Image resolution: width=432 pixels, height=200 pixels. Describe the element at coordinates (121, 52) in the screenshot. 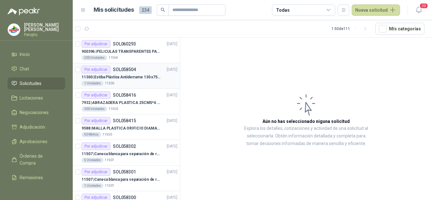

I see `p: 900396 | PELICULAS TRANSPARENTES PARA LAMINADO EN CALIENTE` at that location.